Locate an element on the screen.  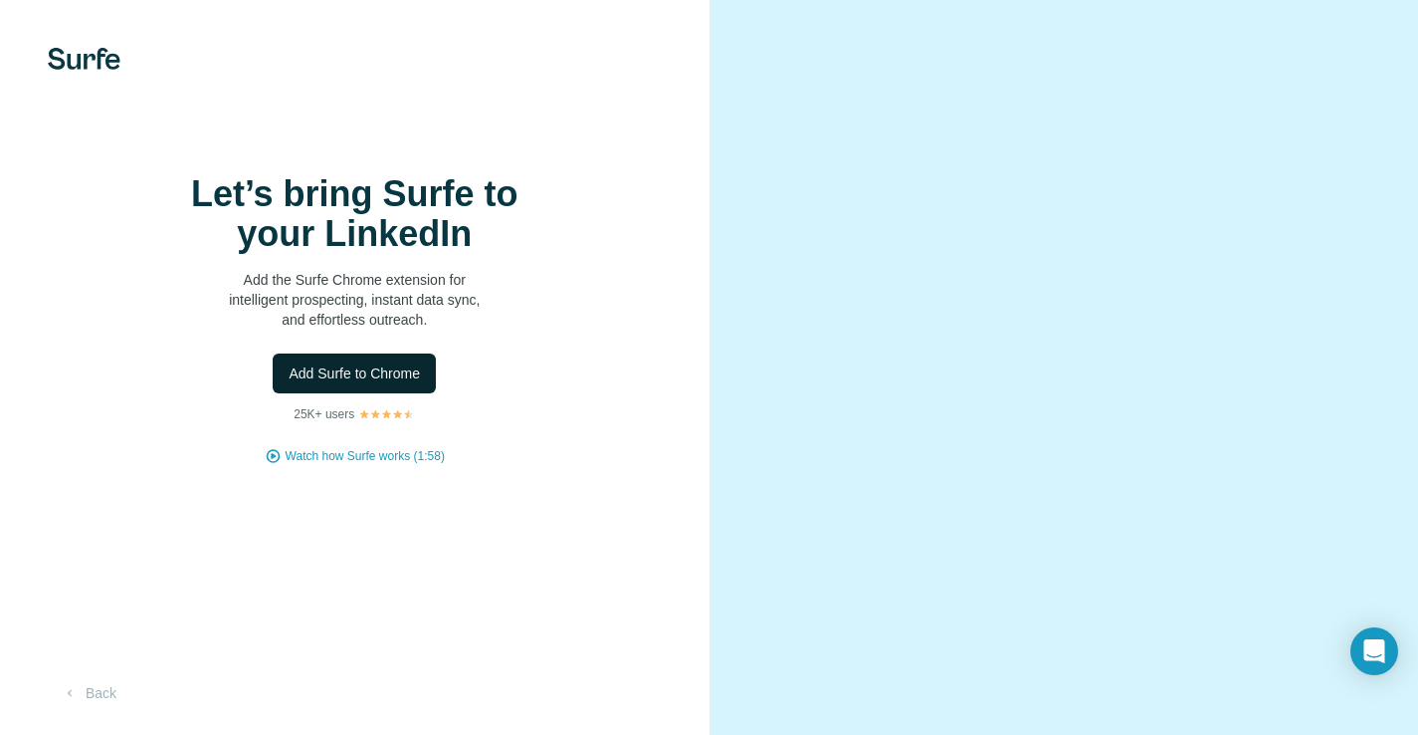
button: Watch how Surfe works (1:58) is located at coordinates (365, 456).